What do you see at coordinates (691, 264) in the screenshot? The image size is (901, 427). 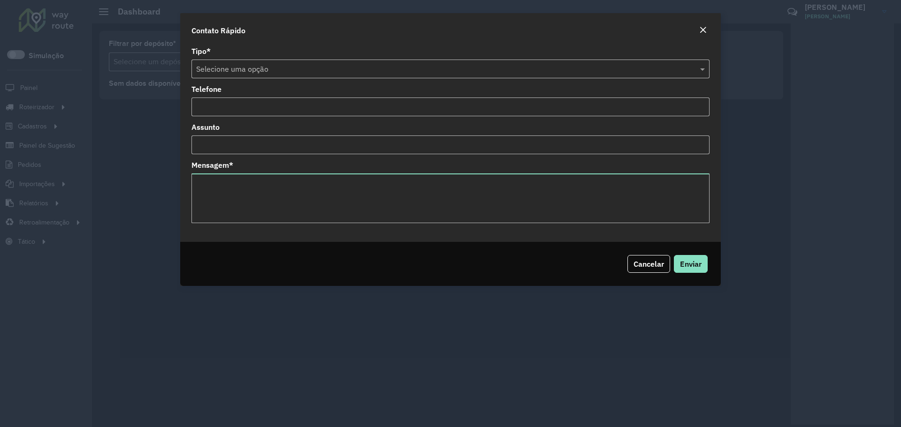 I see `button: Enviar` at bounding box center [691, 264].